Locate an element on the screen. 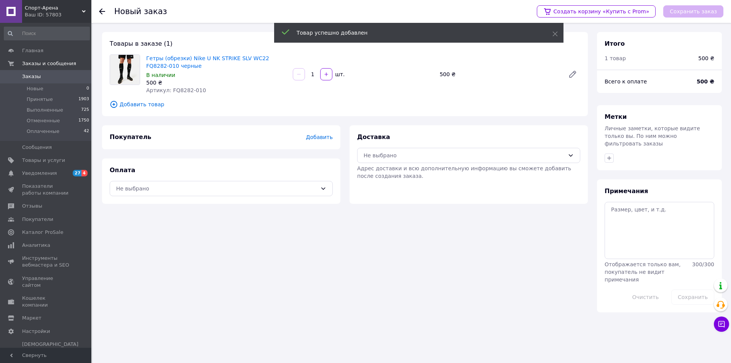 The height and width of the screenshot is (363, 731). span: Примечания is located at coordinates (626, 191).